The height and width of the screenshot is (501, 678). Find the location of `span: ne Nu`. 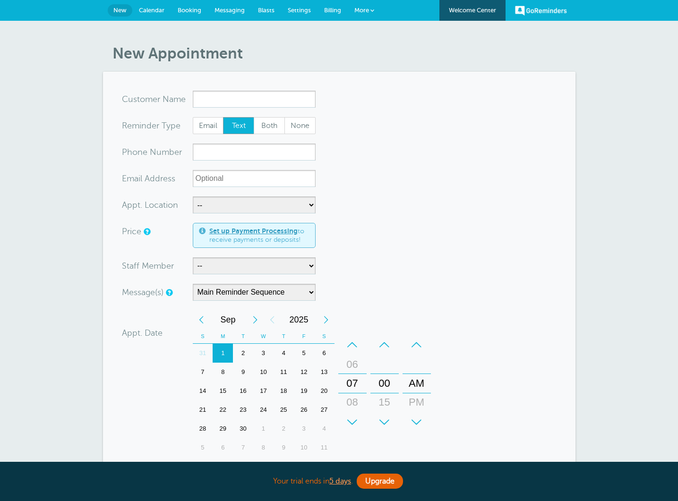

span: ne Nu is located at coordinates (149, 152).